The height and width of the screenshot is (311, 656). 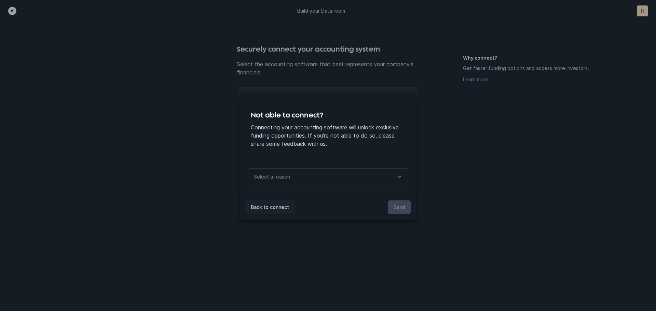 I want to click on button: Send, so click(x=399, y=207).